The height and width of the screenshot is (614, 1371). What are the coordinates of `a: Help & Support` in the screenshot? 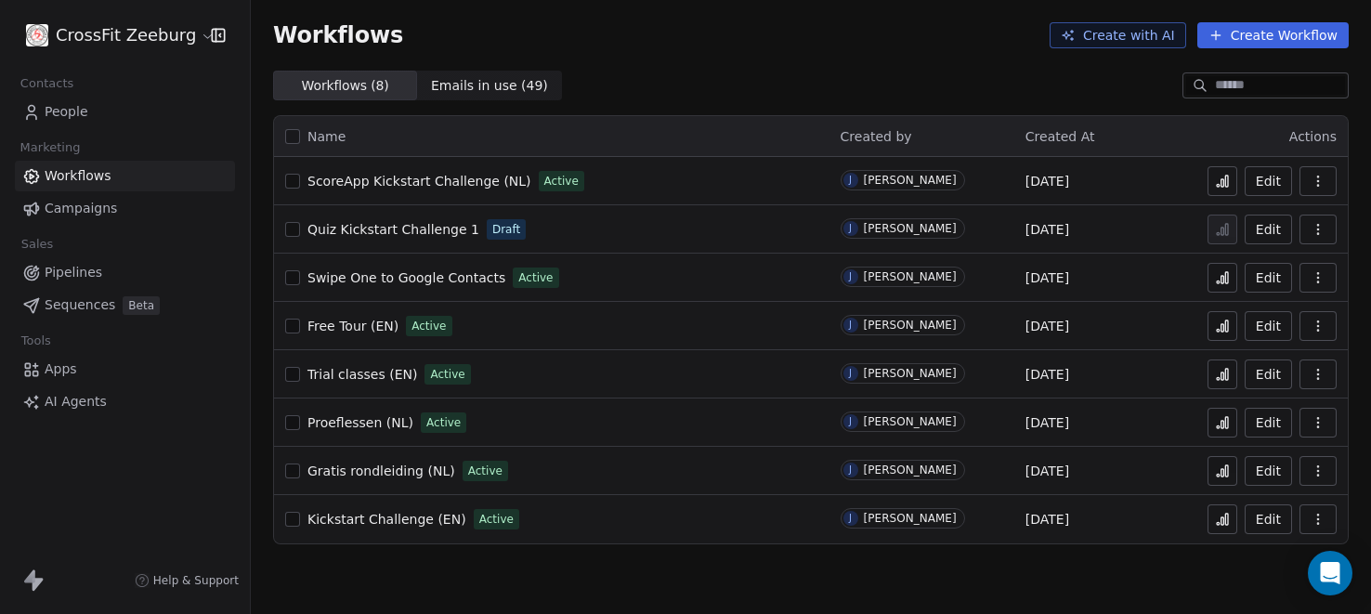 It's located at (187, 581).